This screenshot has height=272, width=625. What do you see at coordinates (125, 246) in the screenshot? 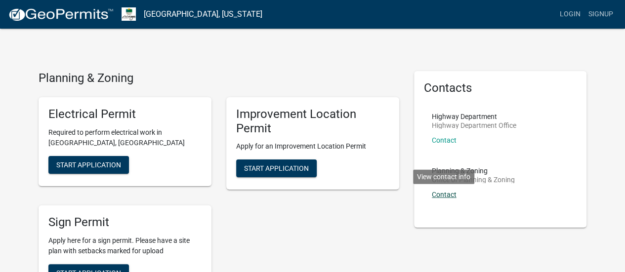
I see `p: Apply here for a sign permit. Please have a site plan with setbacks marked for upload` at bounding box center [125, 246].